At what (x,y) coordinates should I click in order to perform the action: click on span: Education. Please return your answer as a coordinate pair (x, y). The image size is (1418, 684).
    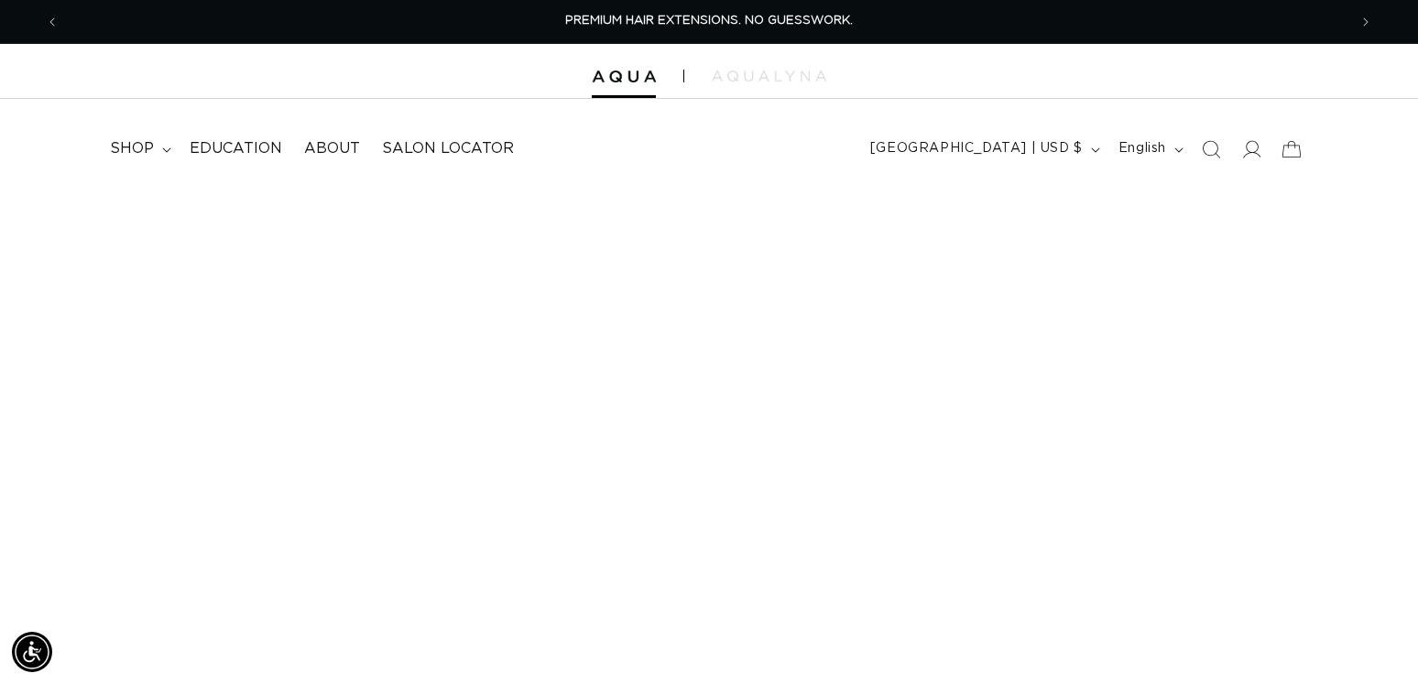
    Looking at the image, I should click on (235, 148).